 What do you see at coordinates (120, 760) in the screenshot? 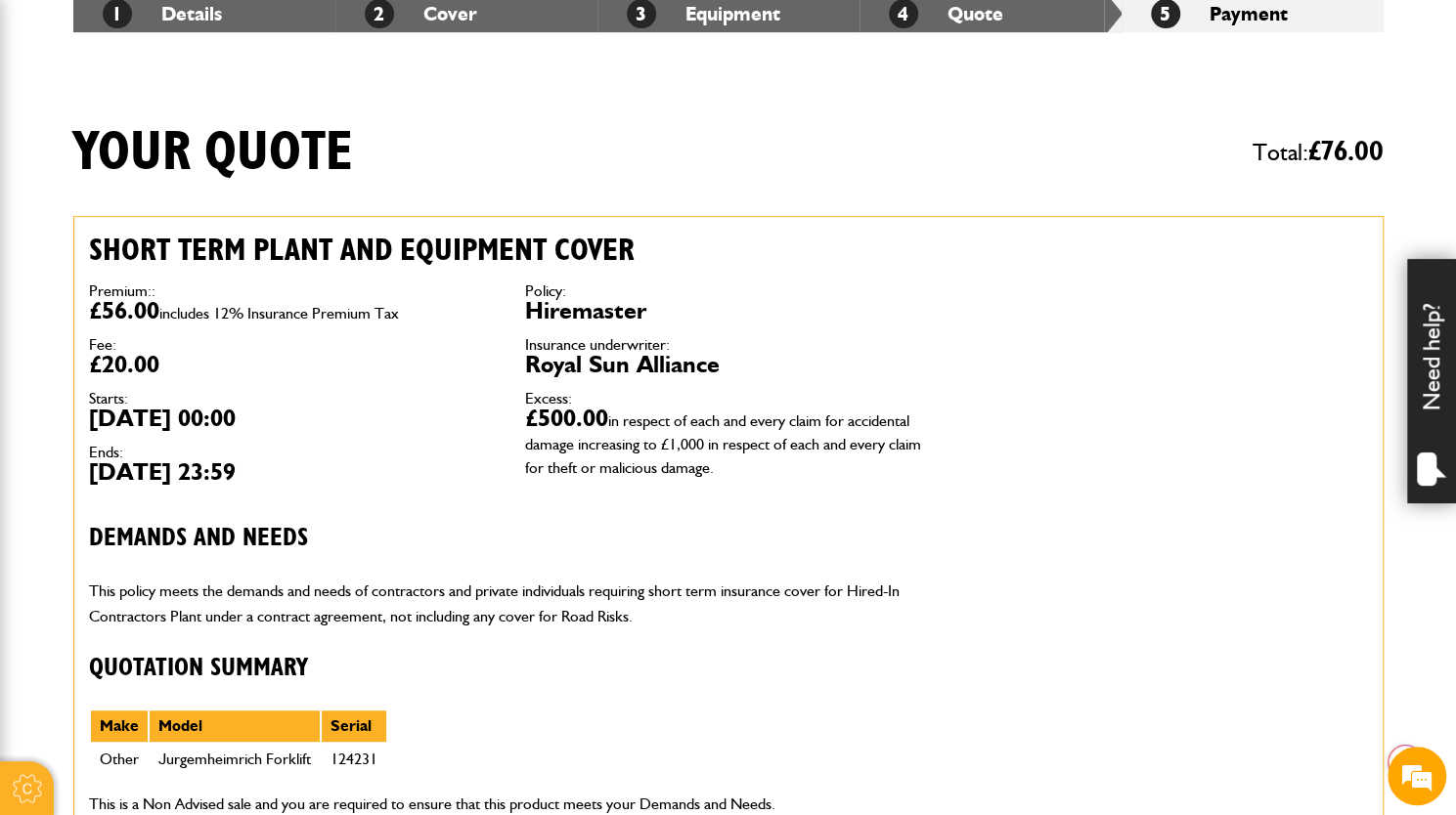
I see `td: Other` at bounding box center [120, 760].